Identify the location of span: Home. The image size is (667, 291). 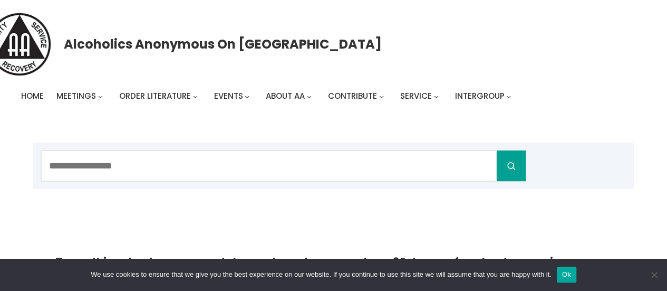
(32, 96).